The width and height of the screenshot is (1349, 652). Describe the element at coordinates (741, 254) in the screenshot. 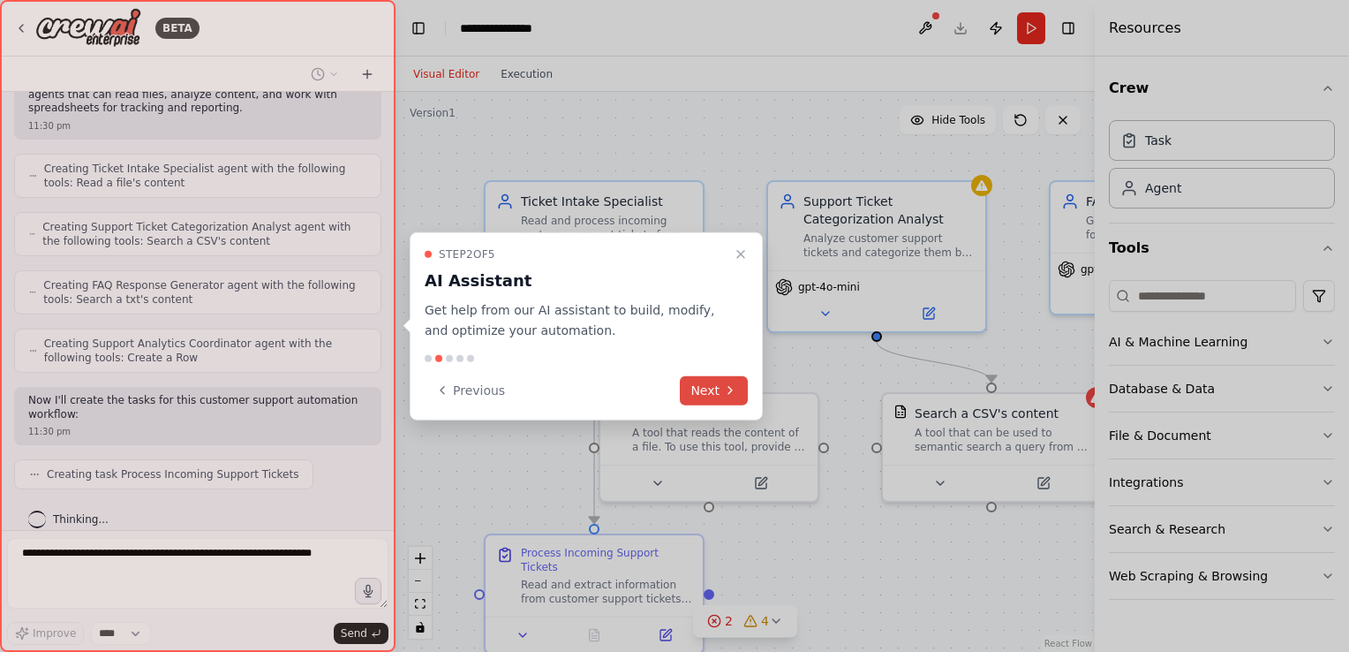

I see `button: Close walkthrough` at that location.